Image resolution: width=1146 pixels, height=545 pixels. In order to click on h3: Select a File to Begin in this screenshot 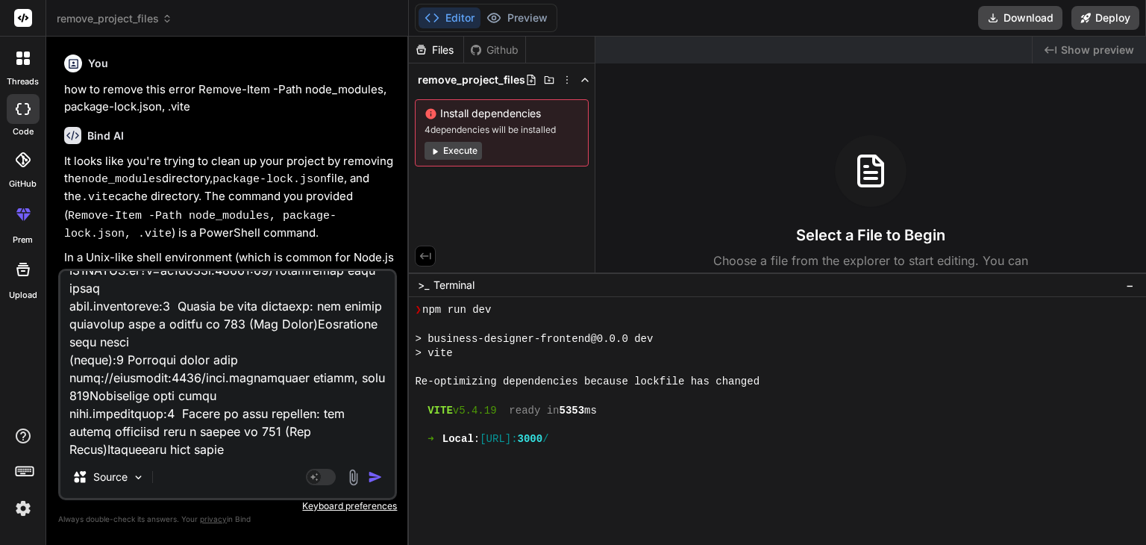, I will do `click(871, 235)`.